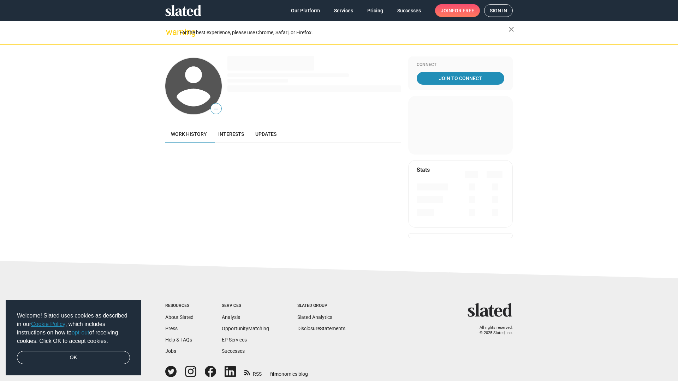  Describe the element at coordinates (245, 329) in the screenshot. I see `a: OpportunityMatching` at that location.